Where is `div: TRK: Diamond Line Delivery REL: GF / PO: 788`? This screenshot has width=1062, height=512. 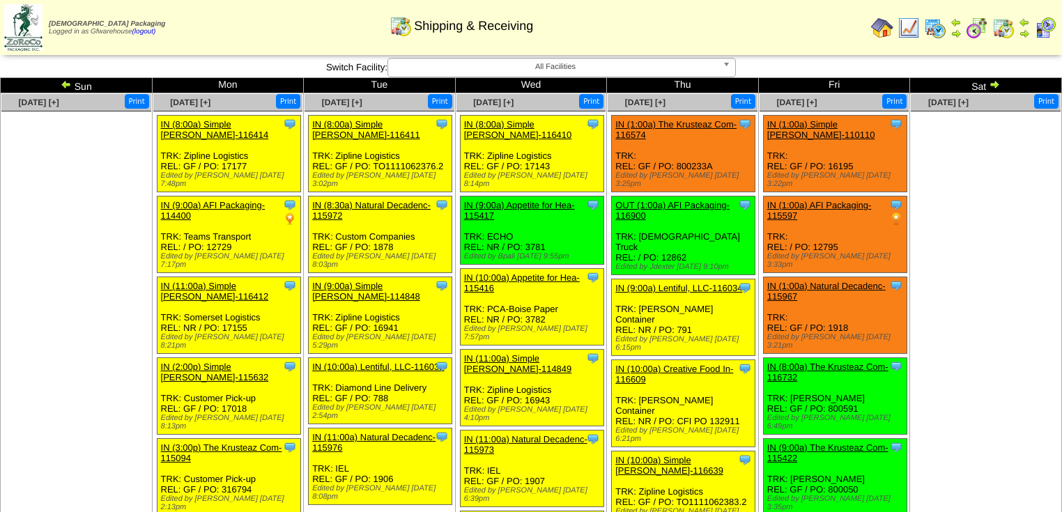 div: TRK: Diamond Line Delivery REL: GF / PO: 788 is located at coordinates (380, 391).